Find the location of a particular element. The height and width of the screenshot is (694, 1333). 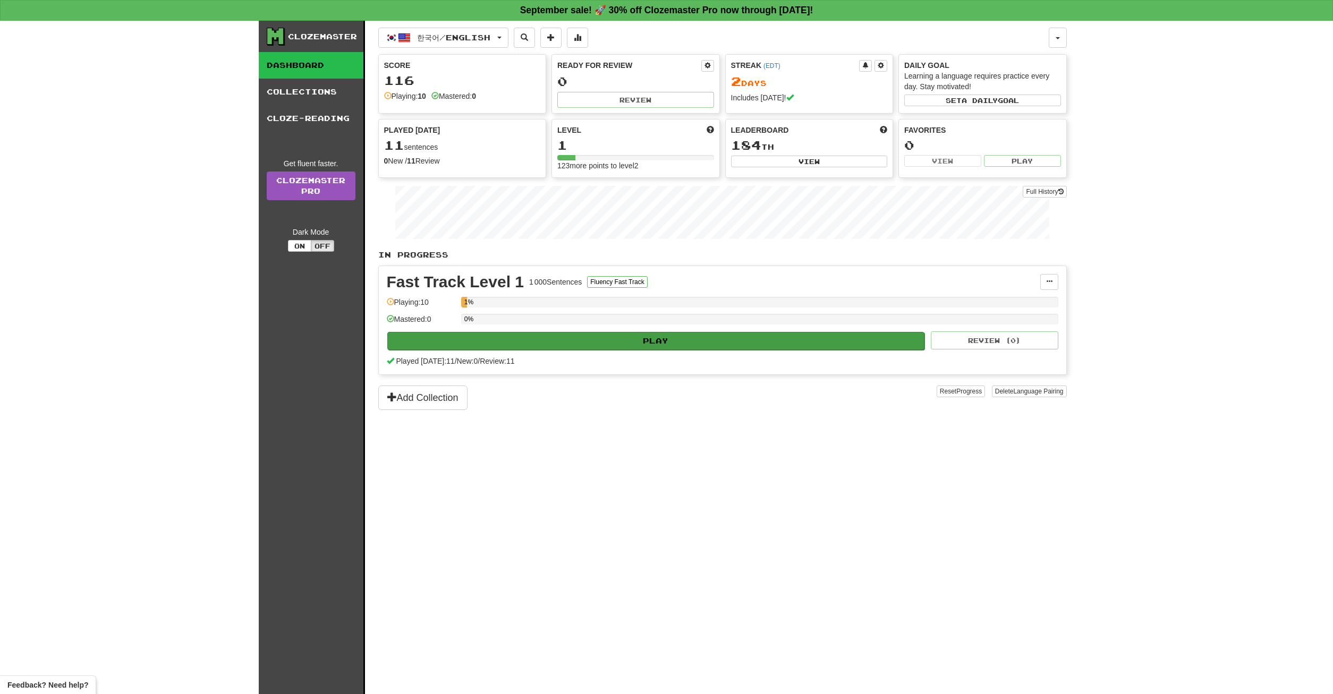

span: 한국어 / English is located at coordinates (454, 37).